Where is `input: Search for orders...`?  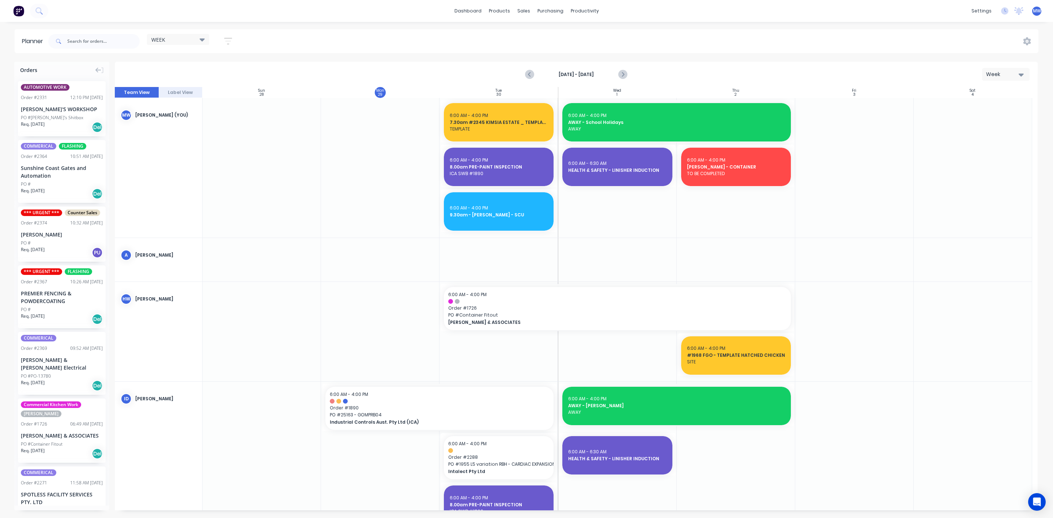 input: Search for orders... is located at coordinates (103, 41).